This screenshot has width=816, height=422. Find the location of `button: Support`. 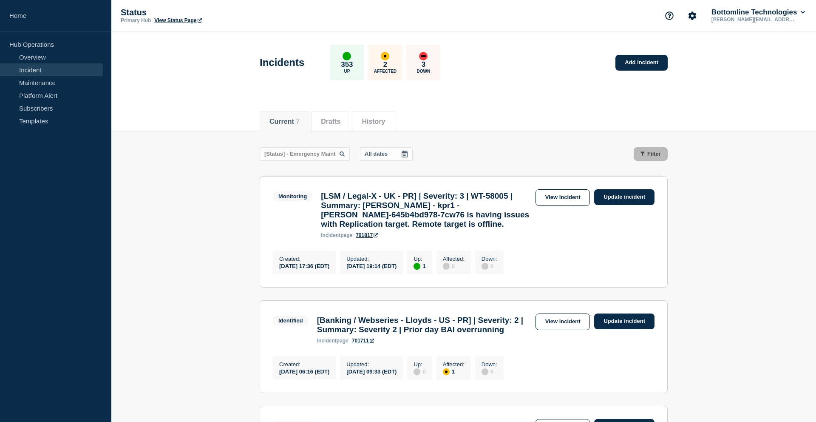

button: Support is located at coordinates (670, 16).